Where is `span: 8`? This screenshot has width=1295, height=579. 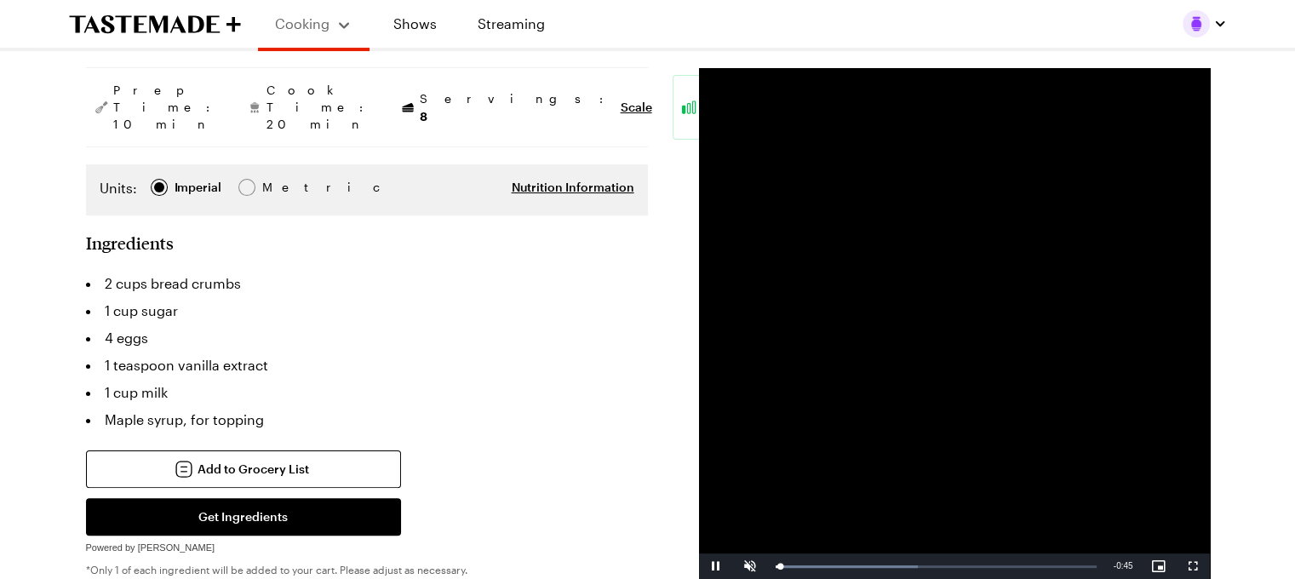 span: 8 is located at coordinates (423, 115).